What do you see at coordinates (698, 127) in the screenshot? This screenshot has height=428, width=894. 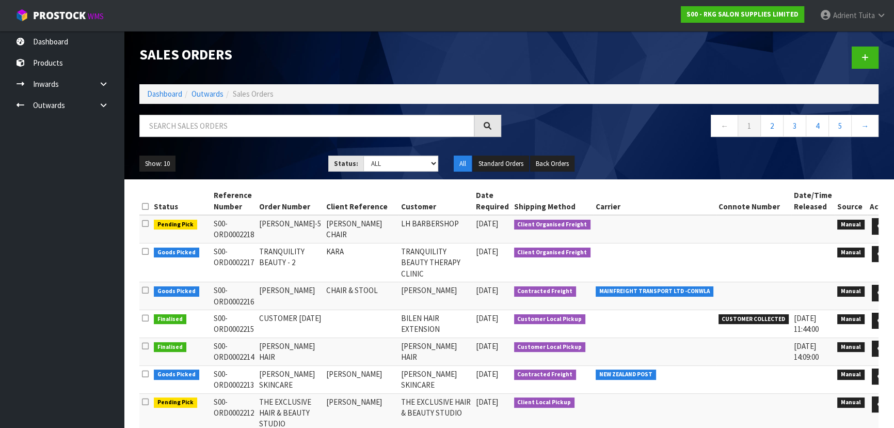 I see `nav: Page navigation` at bounding box center [698, 127].